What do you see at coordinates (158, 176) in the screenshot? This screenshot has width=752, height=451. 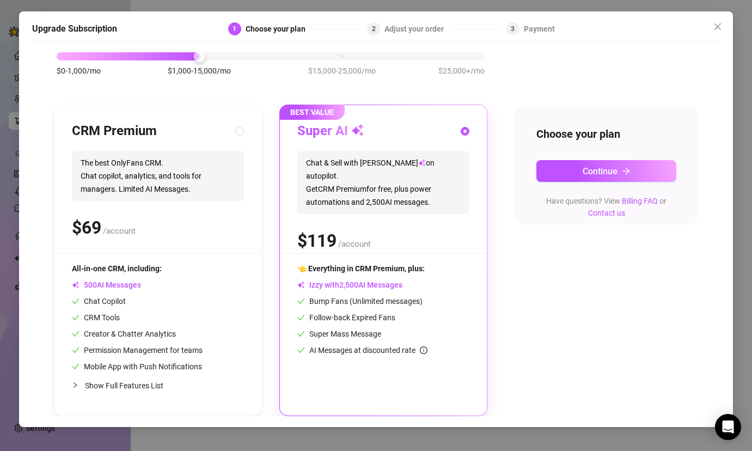 I see `span: The best OnlyFans CRM. Chat copilot, analytics, and tools for managers. Limited AI Messages.` at bounding box center [158, 176].